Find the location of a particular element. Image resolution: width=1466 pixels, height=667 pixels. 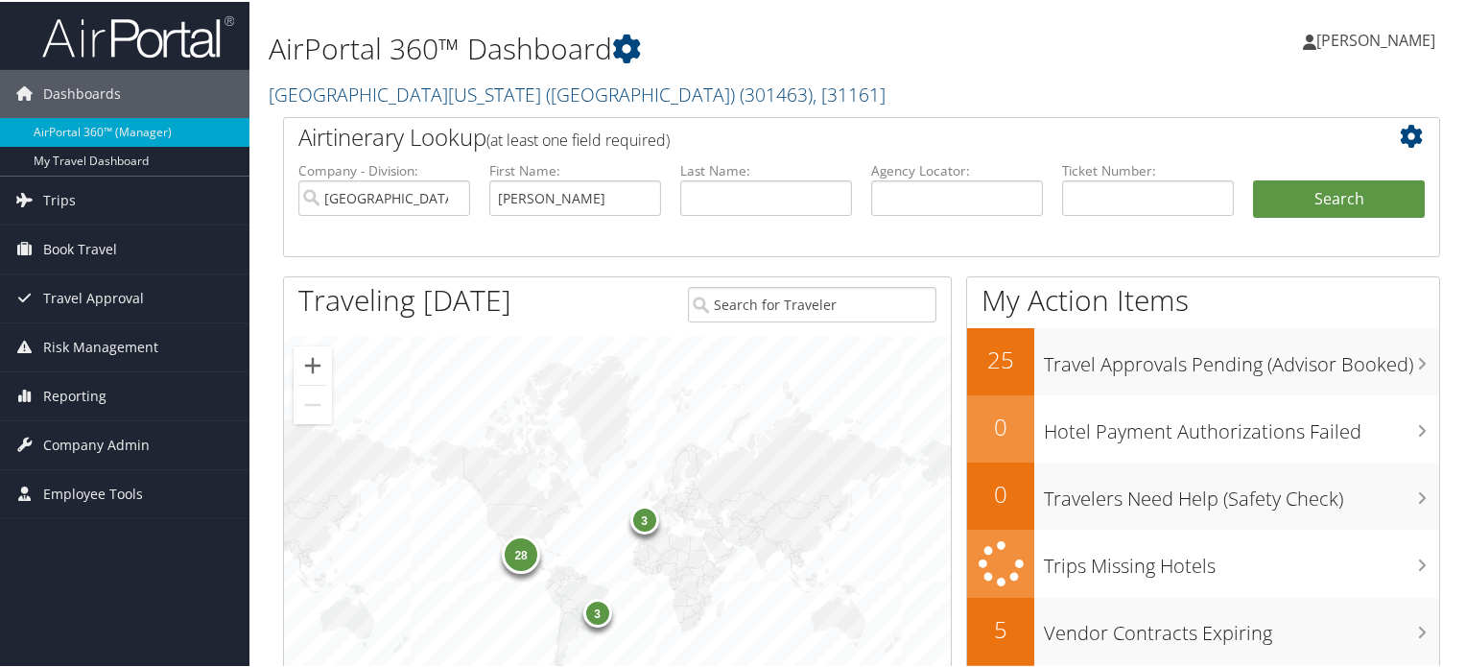

span: Dashboards is located at coordinates (82, 92).